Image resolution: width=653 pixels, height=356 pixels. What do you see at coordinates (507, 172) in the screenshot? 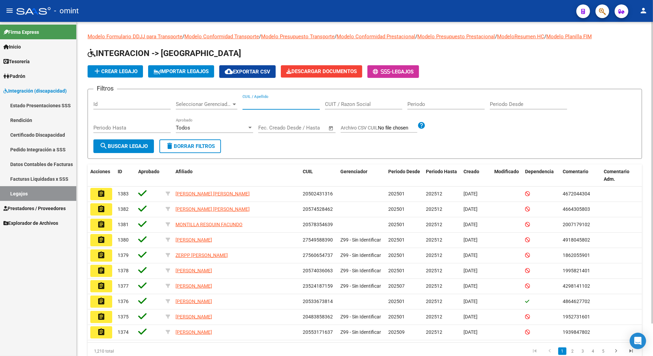
I see `span: Modificado` at bounding box center [507, 172].